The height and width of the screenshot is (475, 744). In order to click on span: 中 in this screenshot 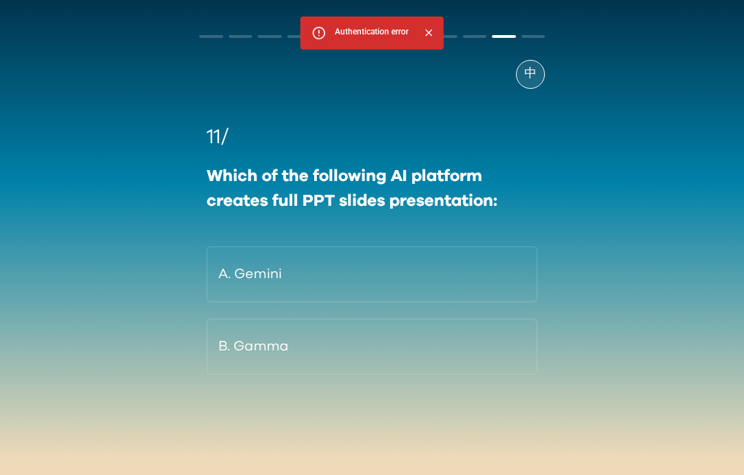, I will do `click(530, 74)`.